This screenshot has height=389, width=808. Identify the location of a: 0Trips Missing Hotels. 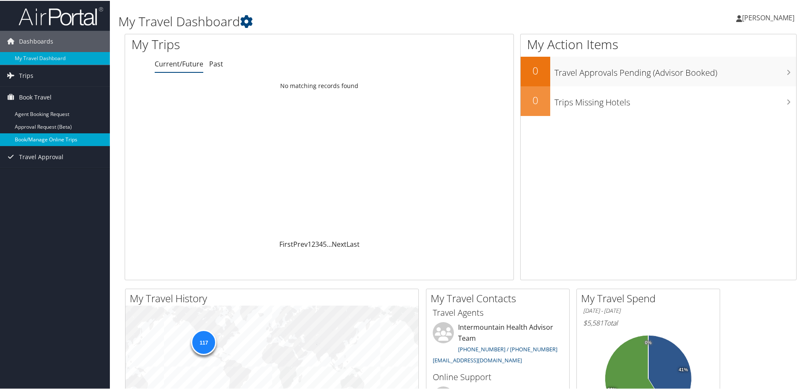
(659, 100).